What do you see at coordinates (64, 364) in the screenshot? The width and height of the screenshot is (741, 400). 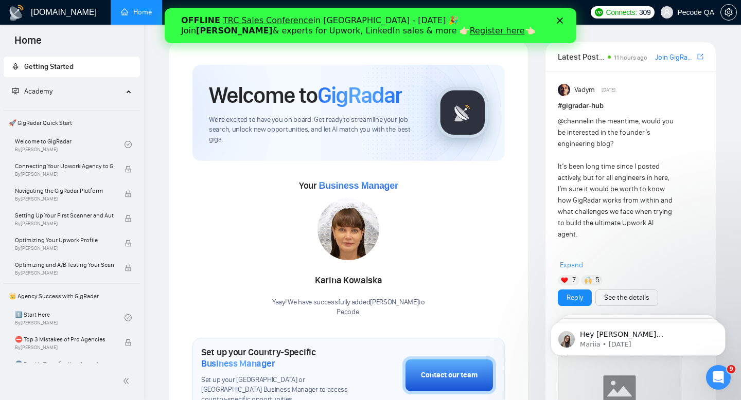 I see `span: 🌚 Rookie Traps for New Agencies` at bounding box center [64, 364].